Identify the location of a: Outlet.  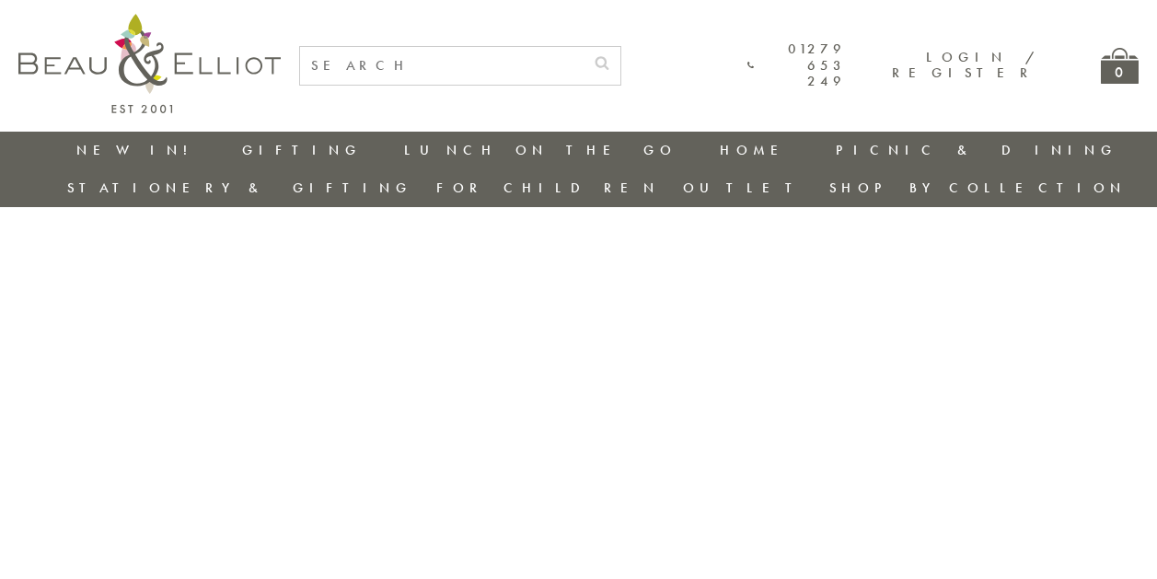
(744, 188).